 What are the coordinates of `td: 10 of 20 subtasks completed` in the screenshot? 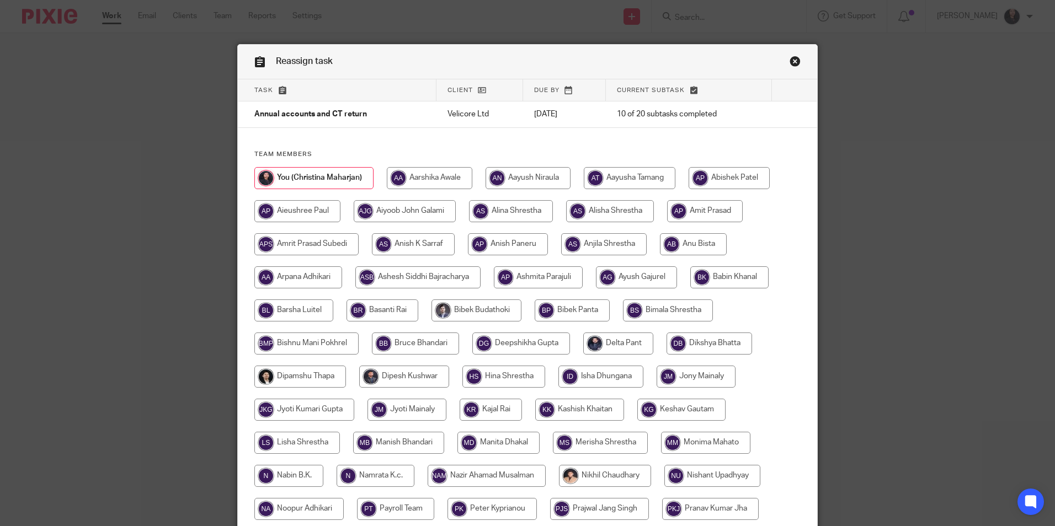 It's located at (689, 115).